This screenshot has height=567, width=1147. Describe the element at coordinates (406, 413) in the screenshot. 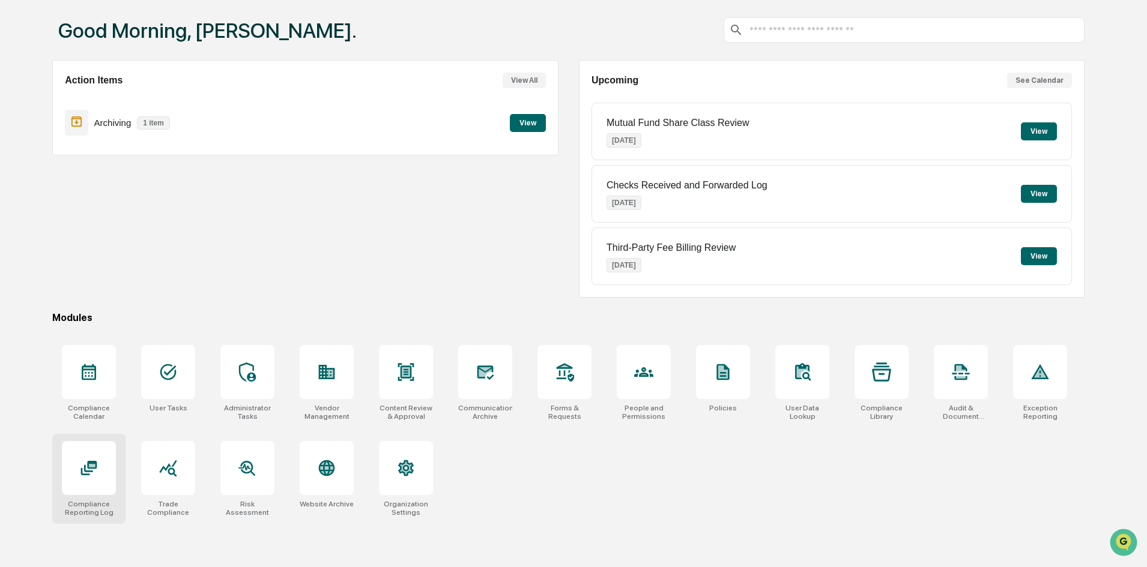

I see `div: Content Review & Approval` at that location.